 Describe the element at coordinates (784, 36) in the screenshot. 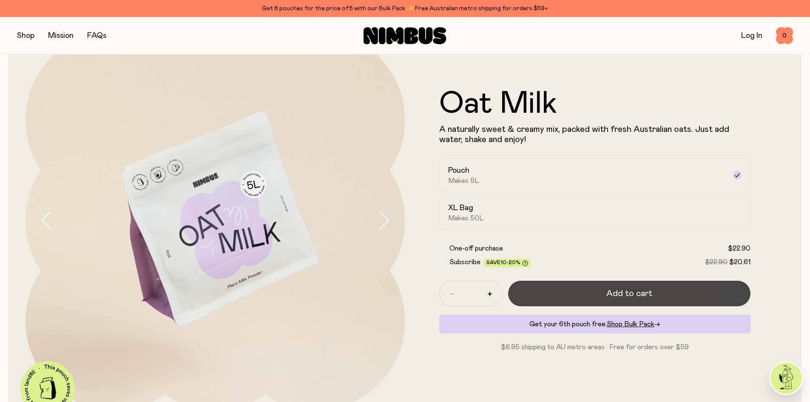

I see `button: 0` at that location.